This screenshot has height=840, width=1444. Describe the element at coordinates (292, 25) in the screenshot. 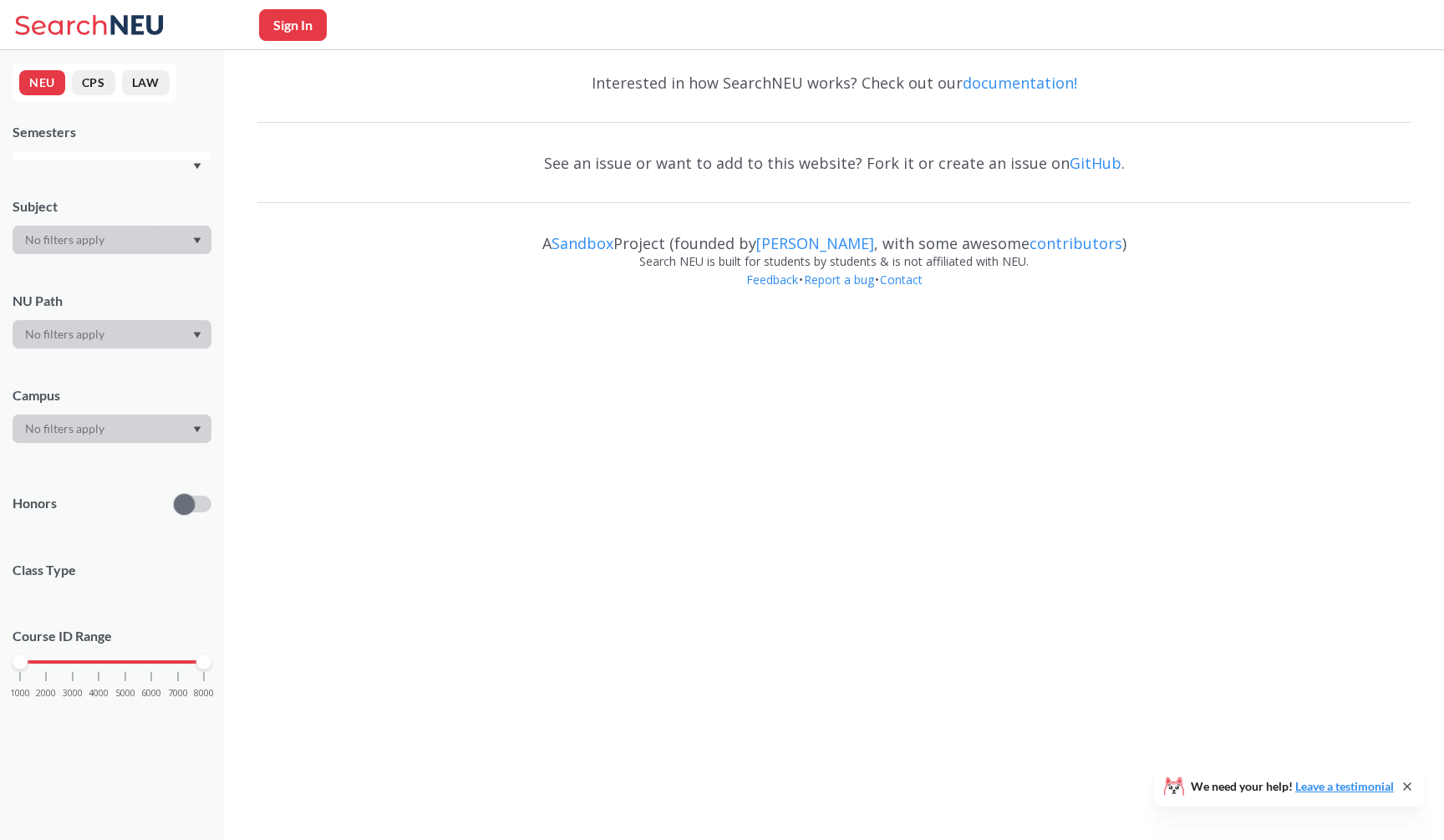

I see `button: Sign In` at that location.